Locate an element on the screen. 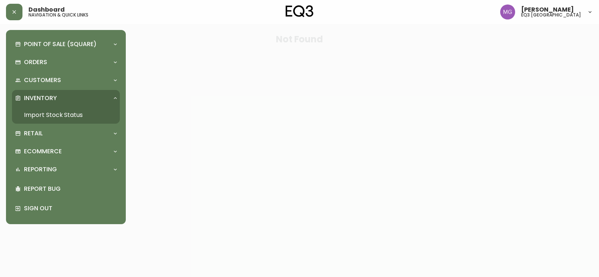 The width and height of the screenshot is (599, 277). img: logo is located at coordinates (300, 11).